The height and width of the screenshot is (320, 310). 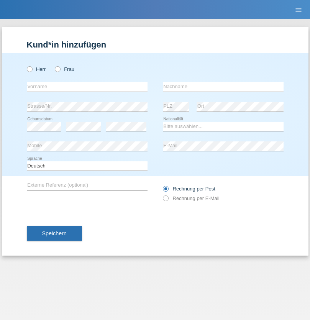 I want to click on button: Speichern, so click(x=54, y=234).